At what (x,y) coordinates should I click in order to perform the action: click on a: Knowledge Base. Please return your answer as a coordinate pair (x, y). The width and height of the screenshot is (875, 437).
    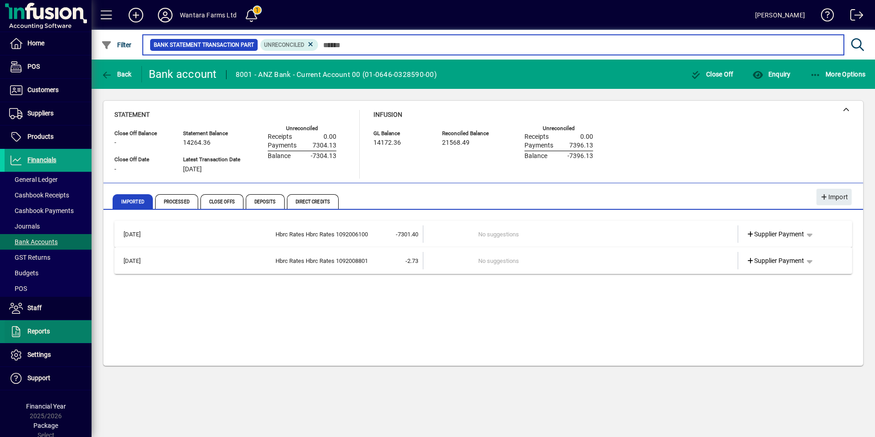
    Looking at the image, I should click on (824, 16).